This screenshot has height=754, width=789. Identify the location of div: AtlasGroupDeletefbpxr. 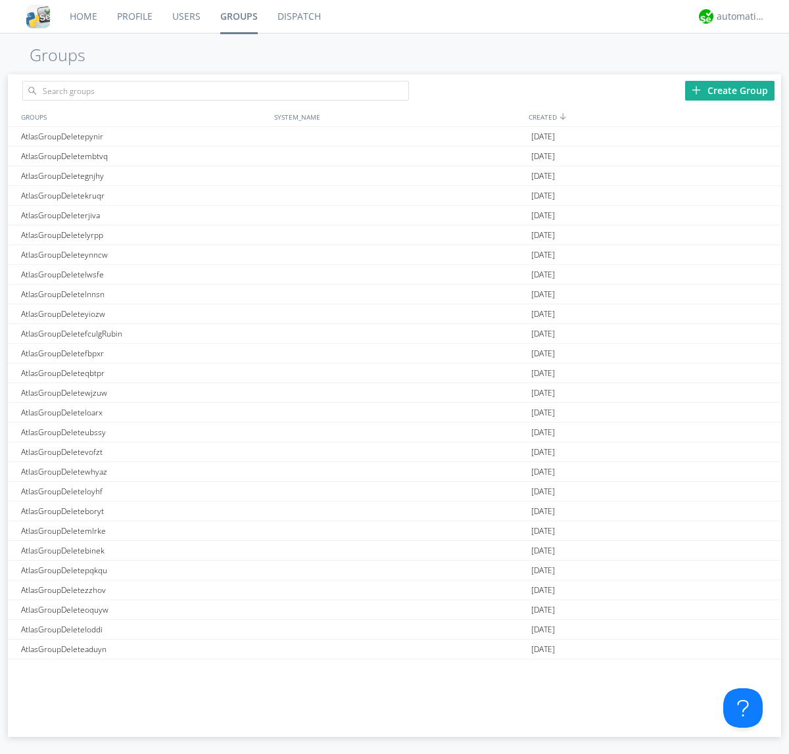
(144, 353).